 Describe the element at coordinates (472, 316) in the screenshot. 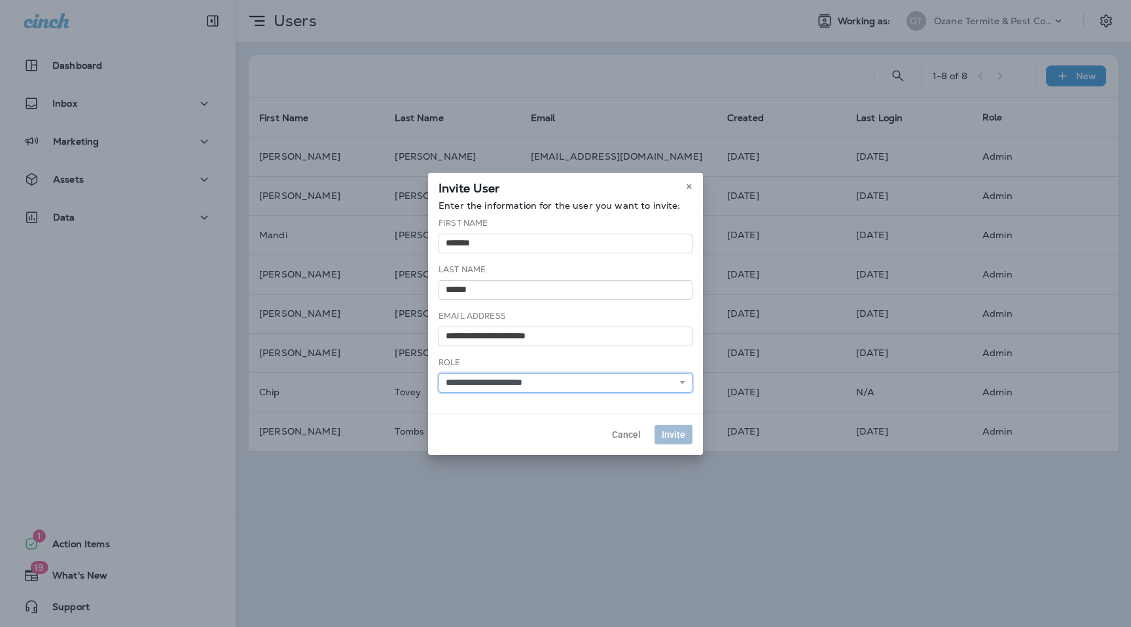

I see `label: Email Address` at that location.